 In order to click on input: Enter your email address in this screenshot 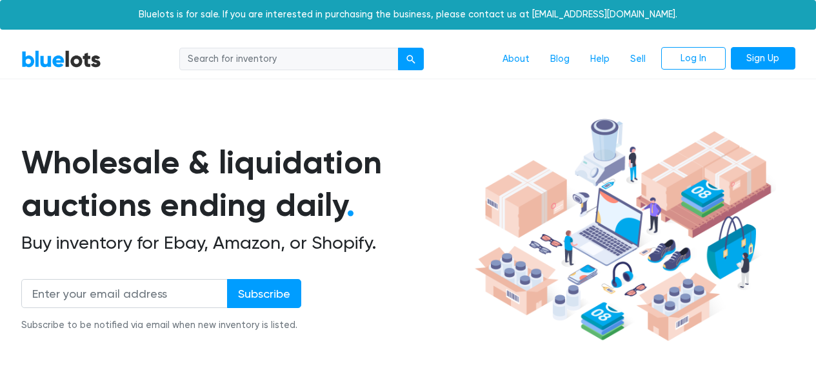, I will do `click(124, 293)`.